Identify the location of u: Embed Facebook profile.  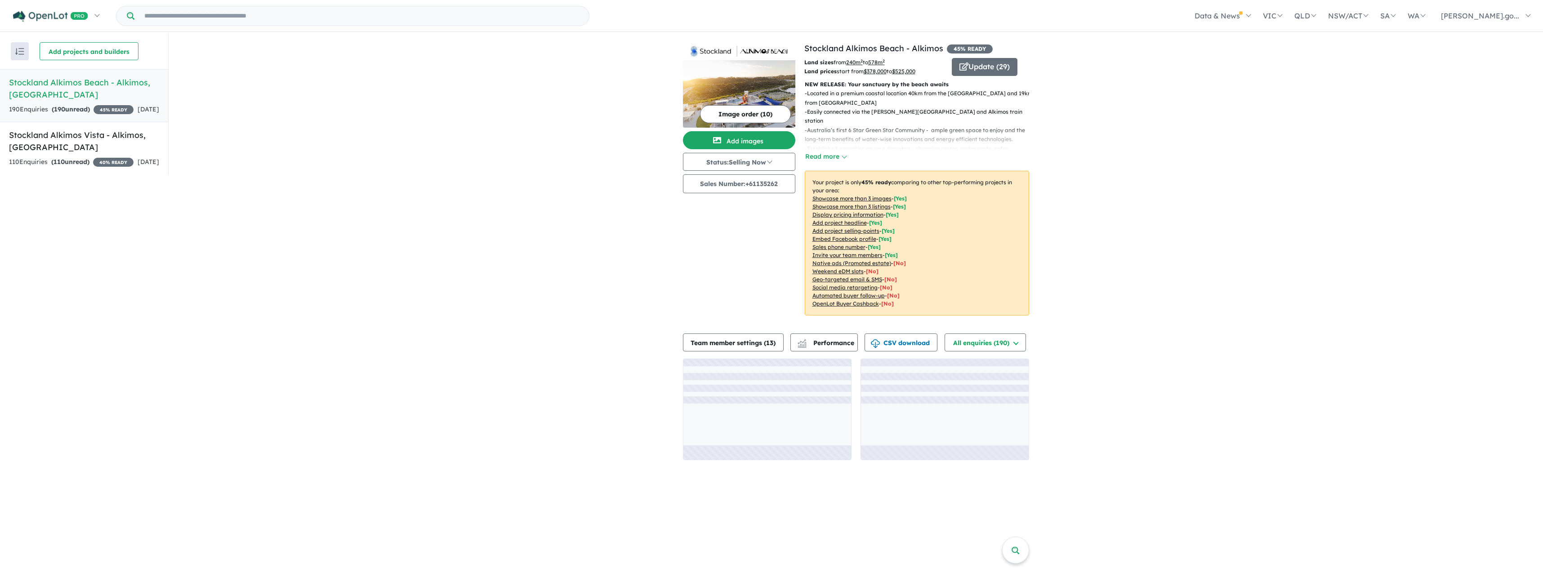
(844, 239).